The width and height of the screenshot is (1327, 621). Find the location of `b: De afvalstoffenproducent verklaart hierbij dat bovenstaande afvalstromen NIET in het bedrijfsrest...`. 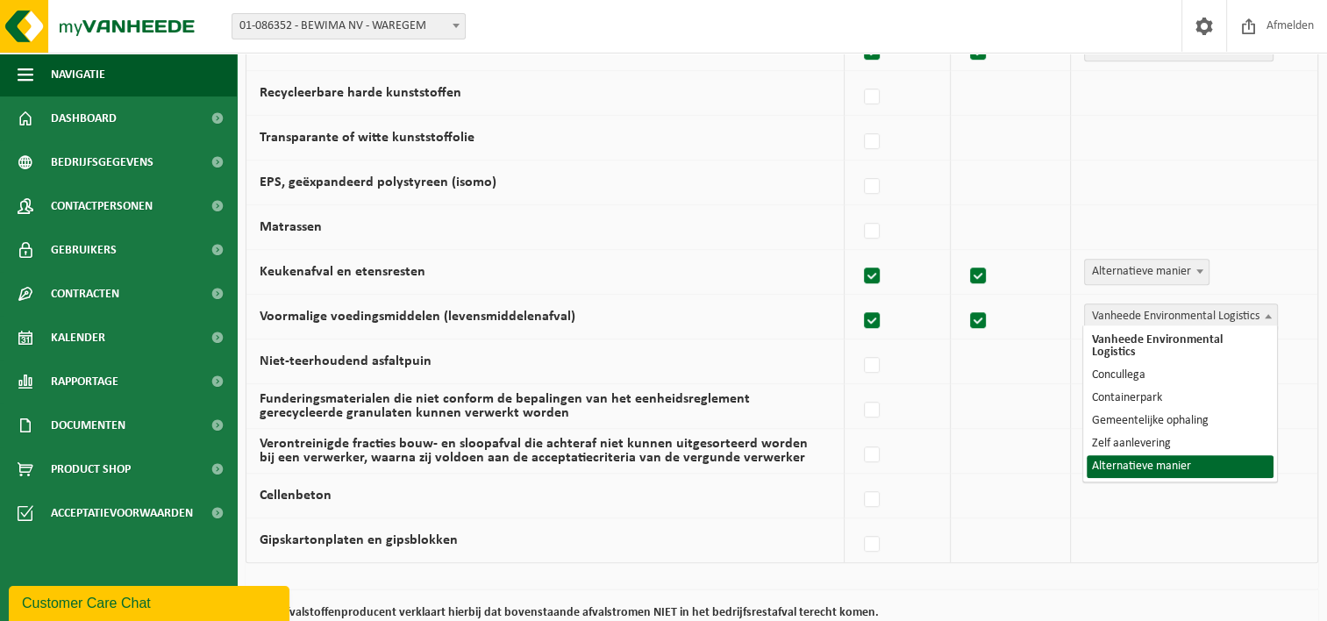

b: De afvalstoffenproducent verklaart hierbij dat bovenstaande afvalstromen NIET in het bedrijfsrest... is located at coordinates (571, 612).